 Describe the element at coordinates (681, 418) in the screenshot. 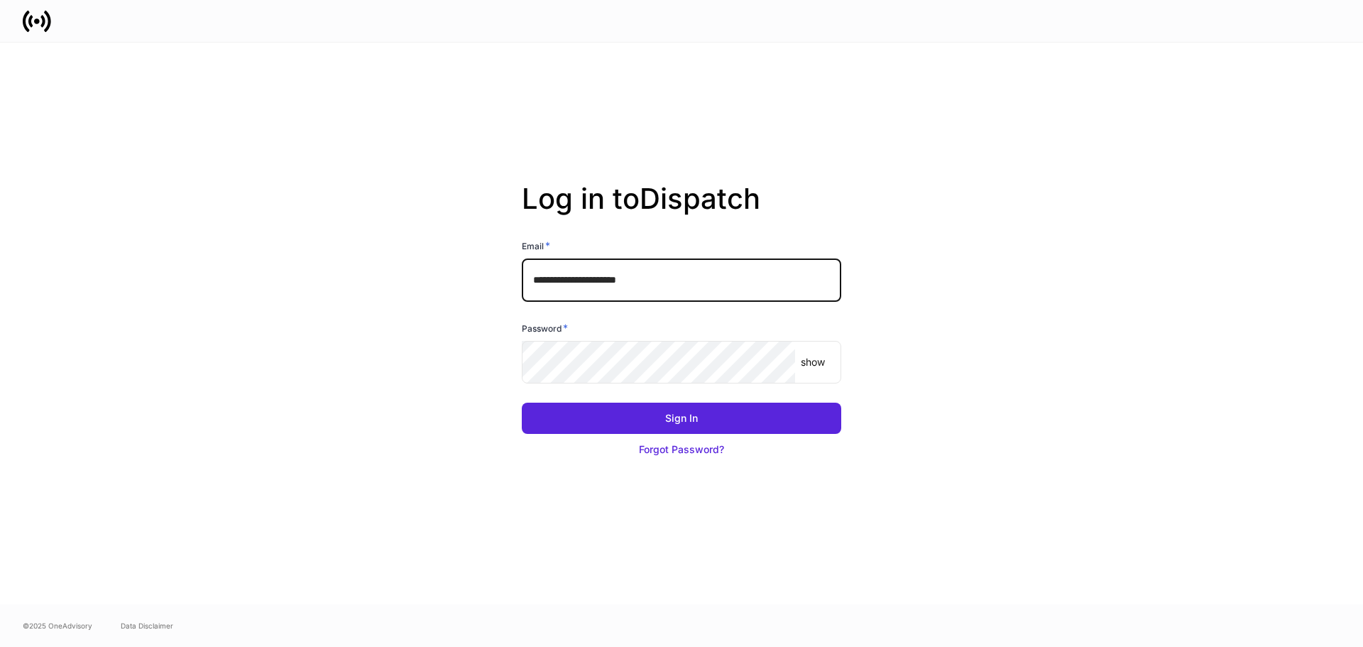

I see `button: Sign In` at that location.